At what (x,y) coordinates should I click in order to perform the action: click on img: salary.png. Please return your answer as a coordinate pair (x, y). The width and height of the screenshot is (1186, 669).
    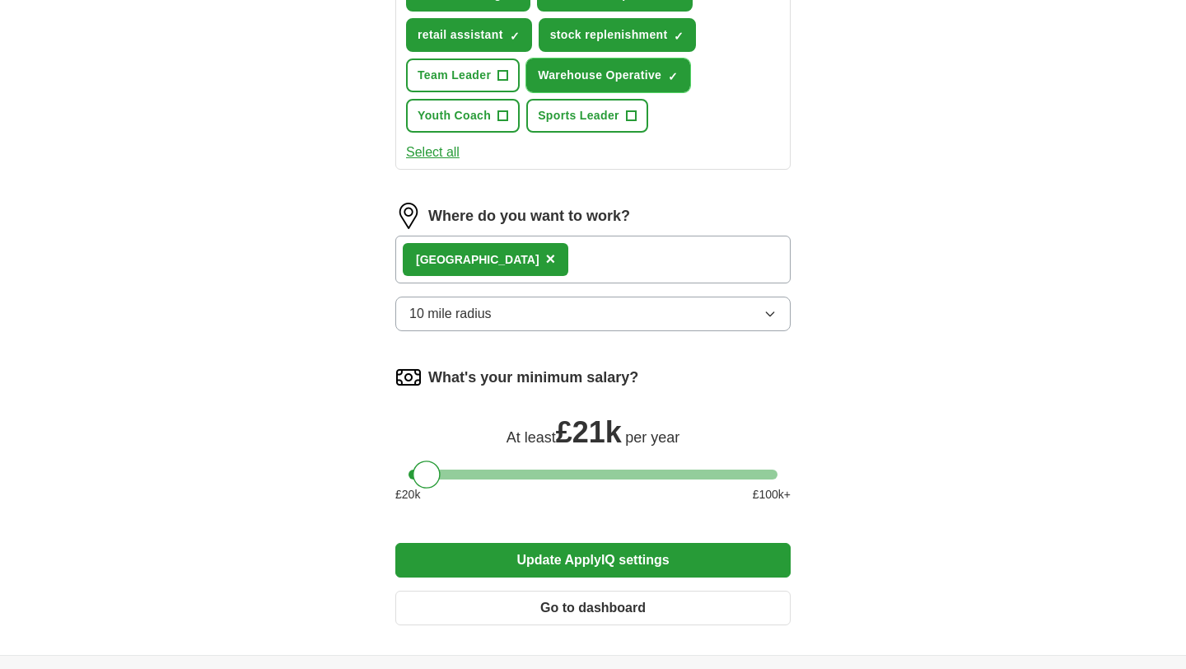
    Looking at the image, I should click on (409, 377).